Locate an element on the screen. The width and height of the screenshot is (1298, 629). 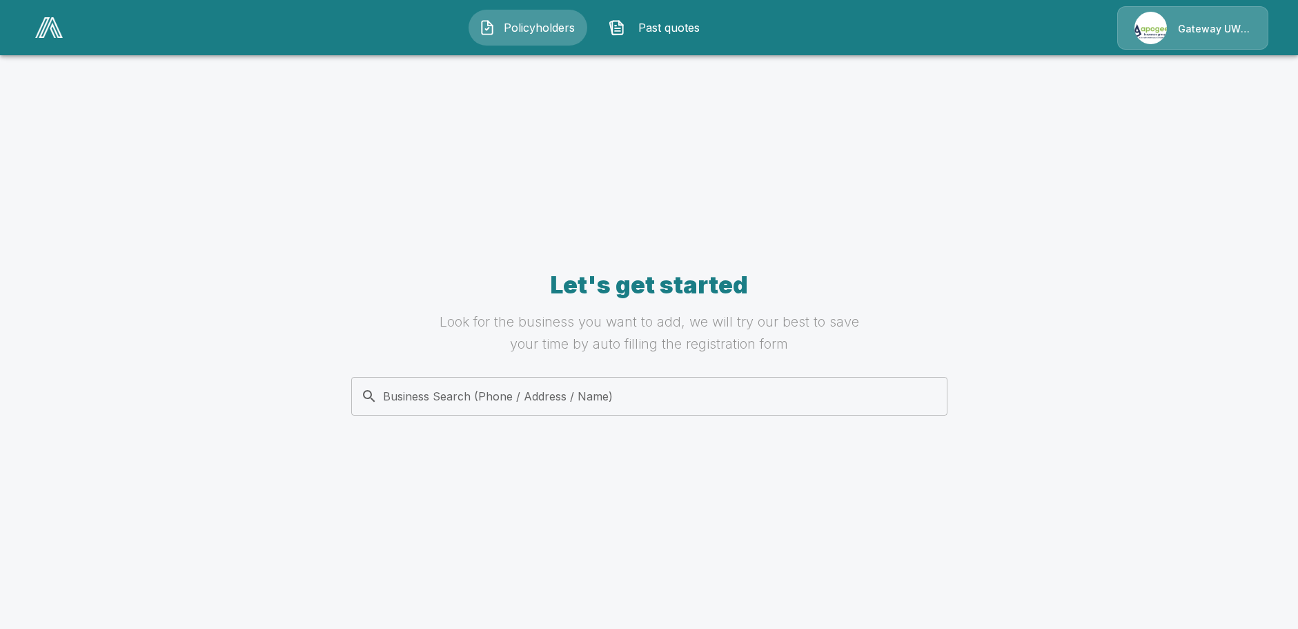
button: Past quotes IconPast quotes is located at coordinates (658, 28).